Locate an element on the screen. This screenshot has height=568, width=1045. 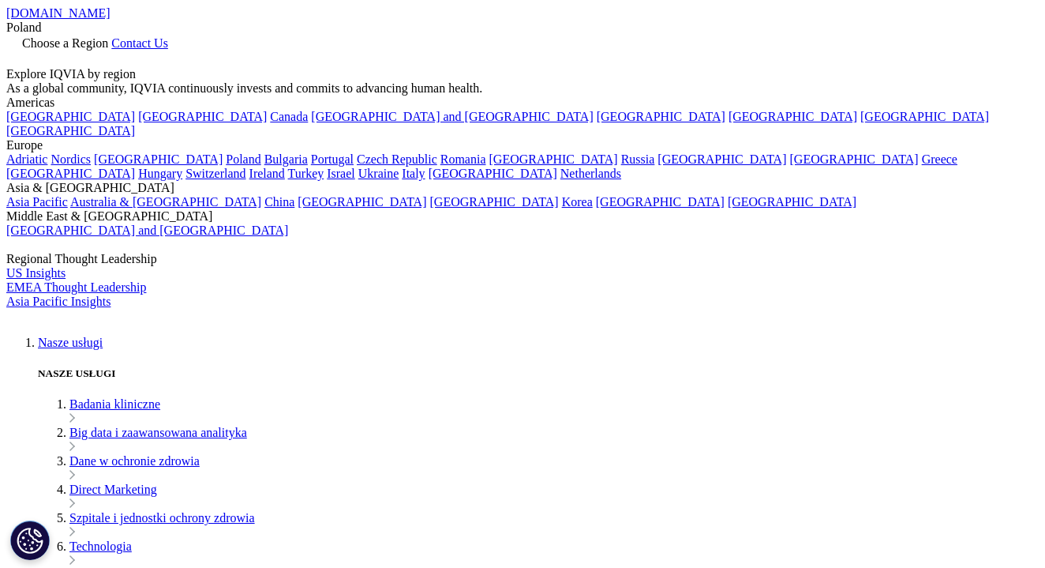
a: Greece is located at coordinates (940, 159).